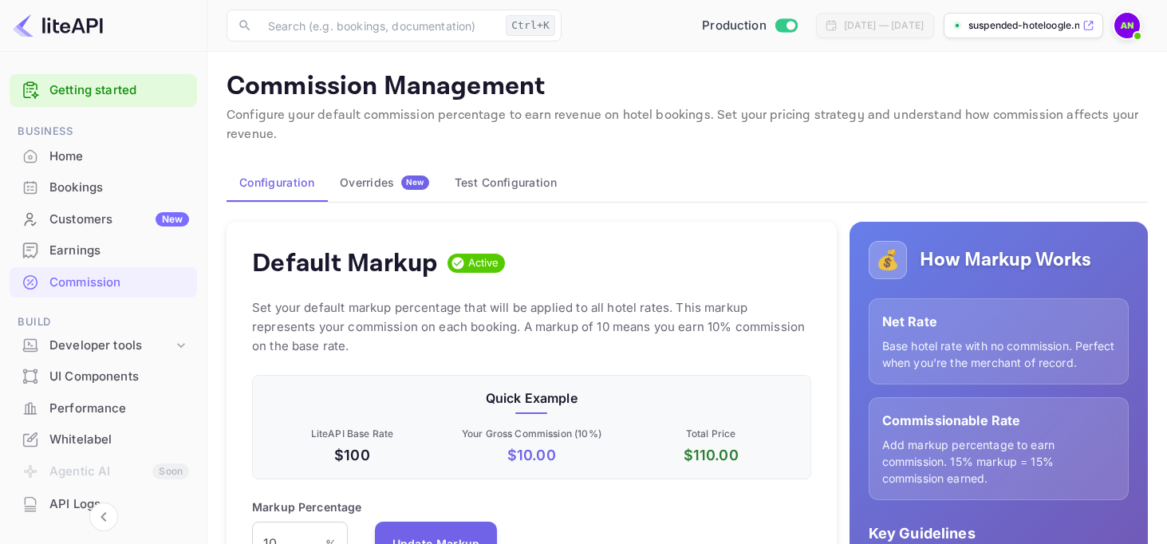 The width and height of the screenshot is (1167, 544). Describe the element at coordinates (103, 187) in the screenshot. I see `a: Bookings` at that location.